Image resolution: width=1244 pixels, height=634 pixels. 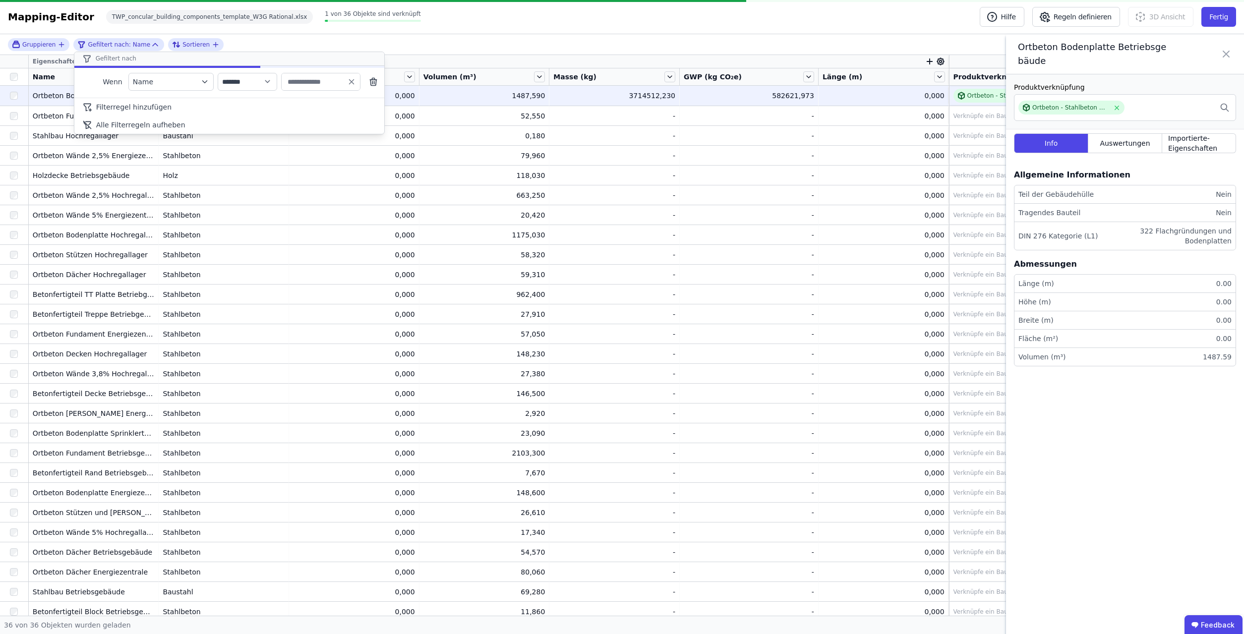 I want to click on div: Abmessungen, so click(x=1045, y=264).